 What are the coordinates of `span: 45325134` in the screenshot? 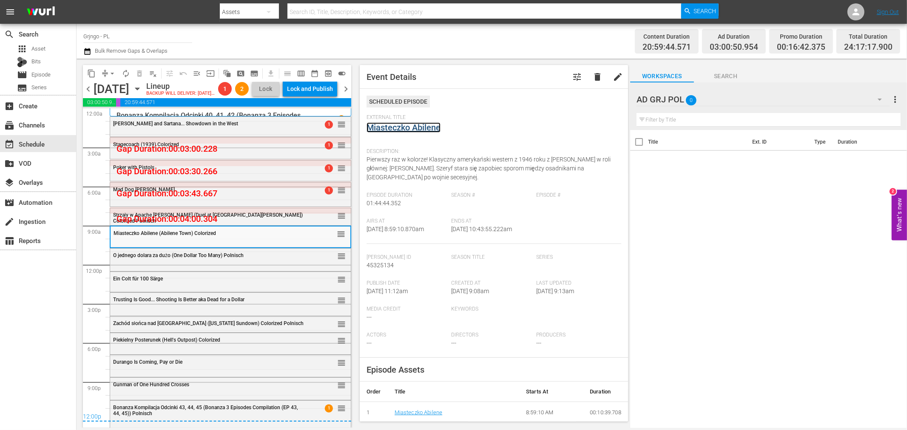 It's located at (380, 265).